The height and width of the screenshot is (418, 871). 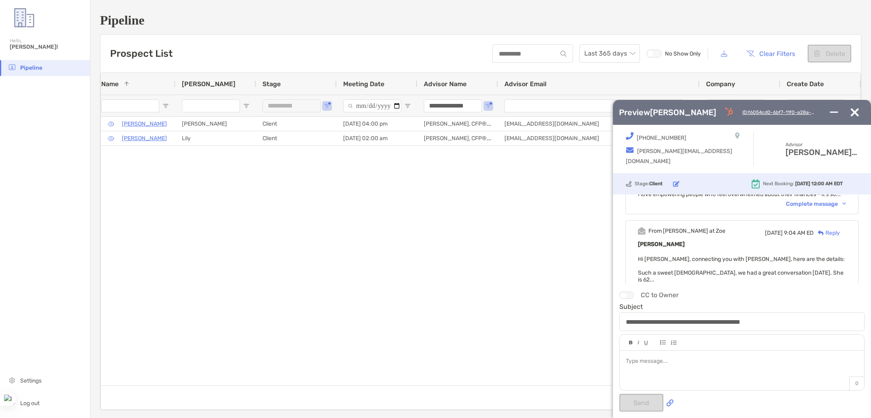 I want to click on p: Stage:, so click(x=648, y=184).